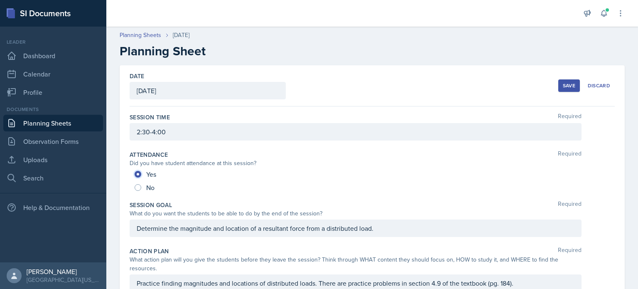  I want to click on span: No, so click(150, 187).